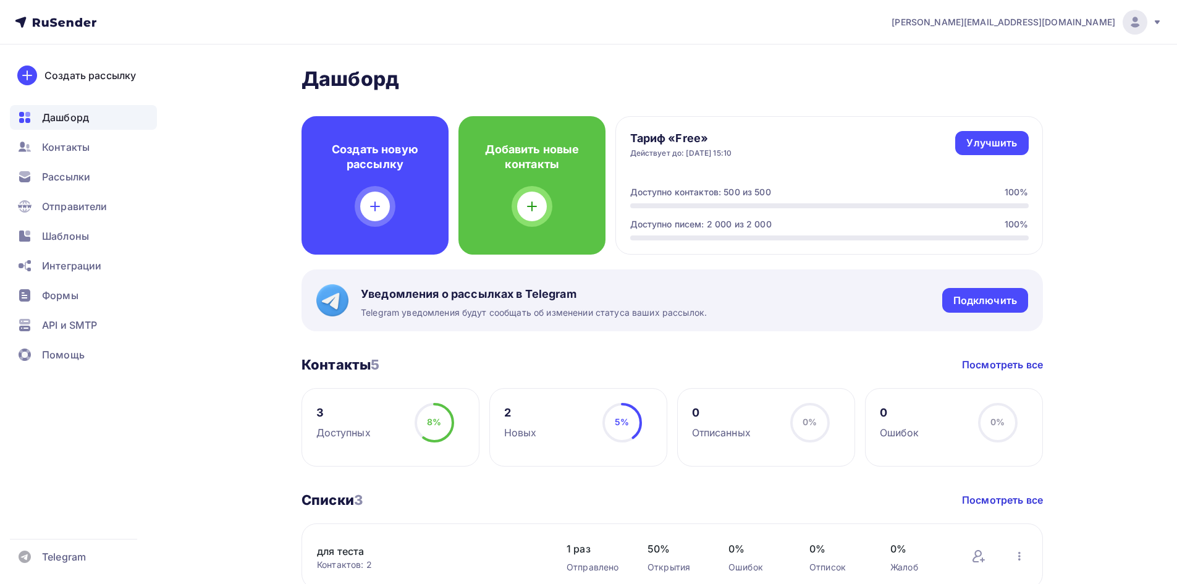 The width and height of the screenshot is (1177, 584). What do you see at coordinates (66, 147) in the screenshot?
I see `span: Контакты` at bounding box center [66, 147].